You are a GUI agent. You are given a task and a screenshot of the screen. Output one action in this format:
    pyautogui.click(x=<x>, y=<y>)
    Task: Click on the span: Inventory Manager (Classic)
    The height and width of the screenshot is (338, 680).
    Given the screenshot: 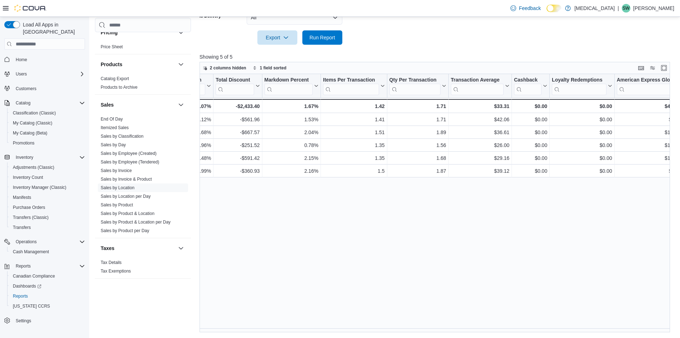 What is the action you would take?
    pyautogui.click(x=48, y=187)
    